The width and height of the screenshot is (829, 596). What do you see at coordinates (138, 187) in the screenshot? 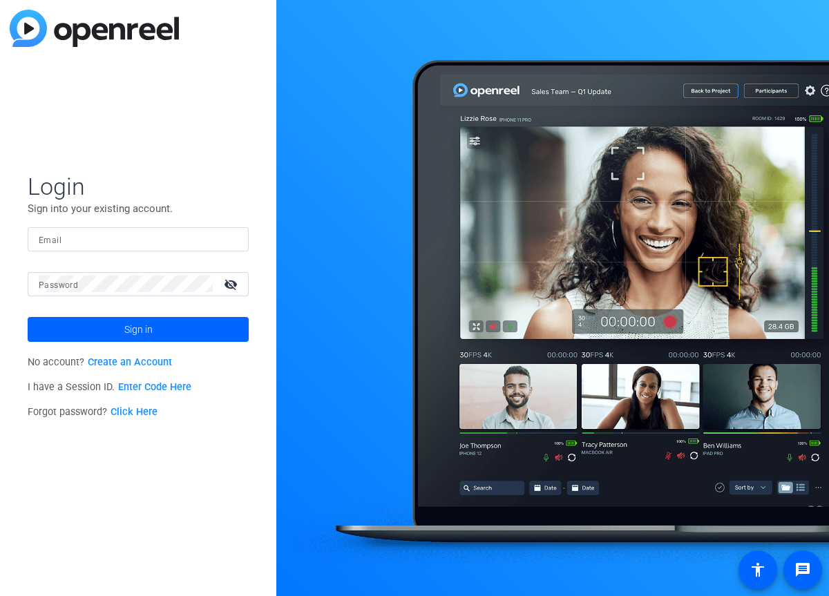
I see `span: Login` at bounding box center [138, 187].